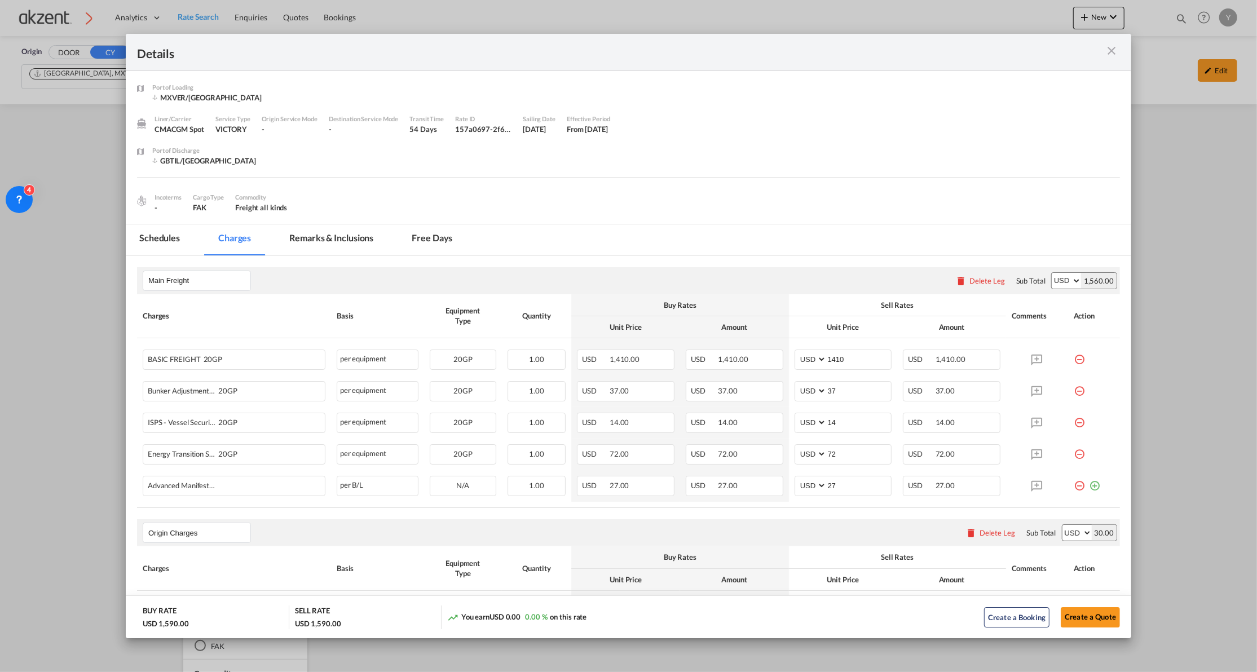 Image resolution: width=1257 pixels, height=672 pixels. Describe the element at coordinates (302, 240) in the screenshot. I see `md-pagination-wrapper: Use the left and right arrow keys to navigate between tabs` at that location.